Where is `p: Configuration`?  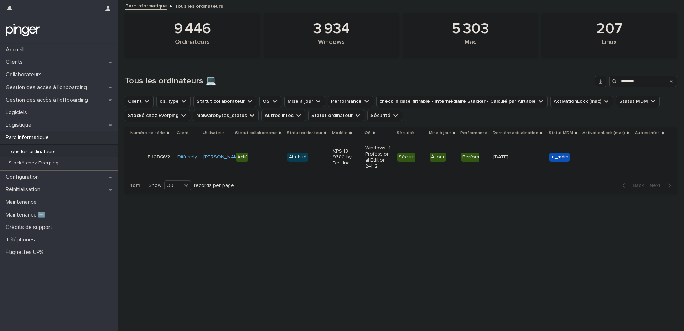
p: Configuration is located at coordinates (24, 177).